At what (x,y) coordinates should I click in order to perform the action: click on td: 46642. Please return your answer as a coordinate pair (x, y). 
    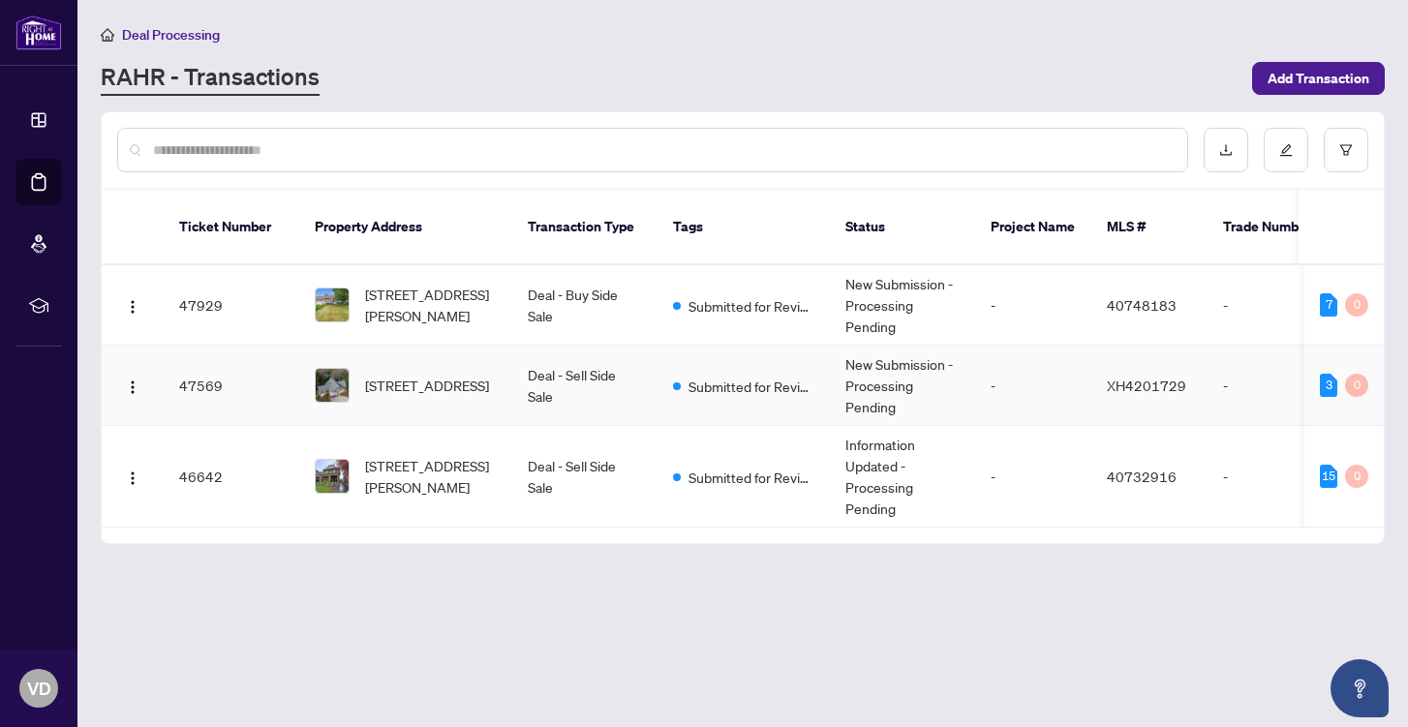
    Looking at the image, I should click on (231, 477).